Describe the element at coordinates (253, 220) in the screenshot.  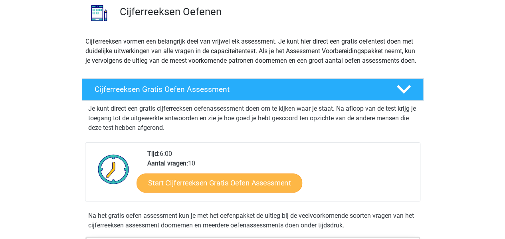
I see `div: Na het gratis oefen assessment kun je met het oefenpakket de uitleg bij de veelvoorkomende soorte...` at that location.